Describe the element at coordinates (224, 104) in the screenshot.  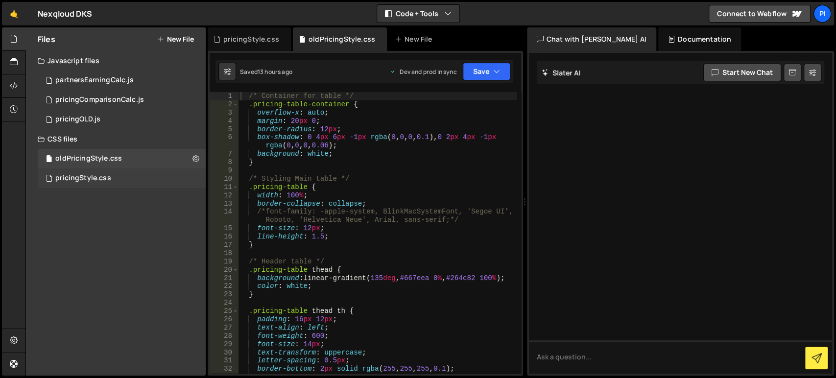
I see `div: 2` at that location.